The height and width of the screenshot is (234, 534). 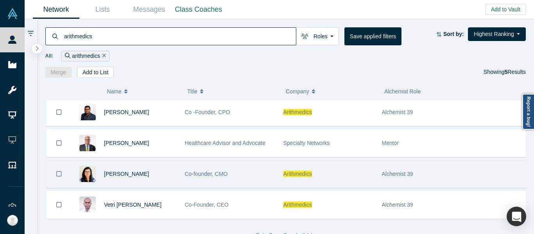 I want to click on img: Kevin Harlen's Profile Image, so click(x=88, y=143).